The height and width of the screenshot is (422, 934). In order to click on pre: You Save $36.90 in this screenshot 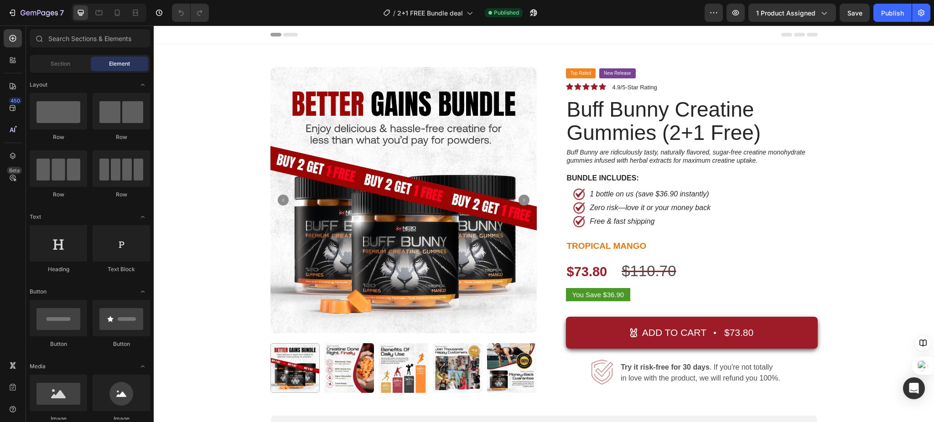, I will do `click(444, 269)`.